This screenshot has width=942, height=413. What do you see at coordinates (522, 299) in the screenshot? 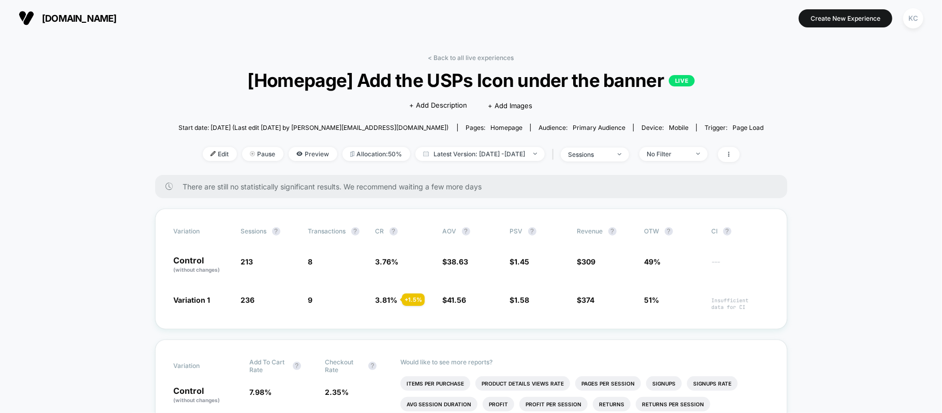
I see `span: 1.58` at bounding box center [522, 299].